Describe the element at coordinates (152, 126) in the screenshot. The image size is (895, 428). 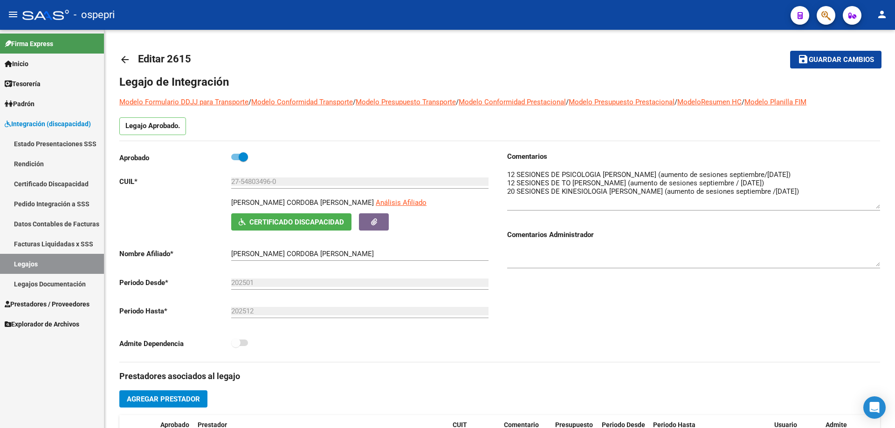
I see `p: Legajo Aprobado.` at that location.